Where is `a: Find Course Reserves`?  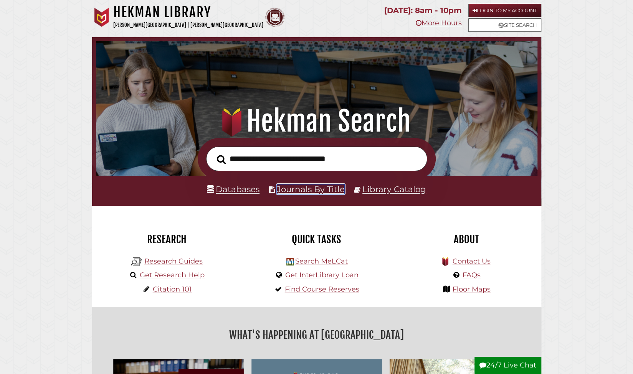 a: Find Course Reserves is located at coordinates (322, 289).